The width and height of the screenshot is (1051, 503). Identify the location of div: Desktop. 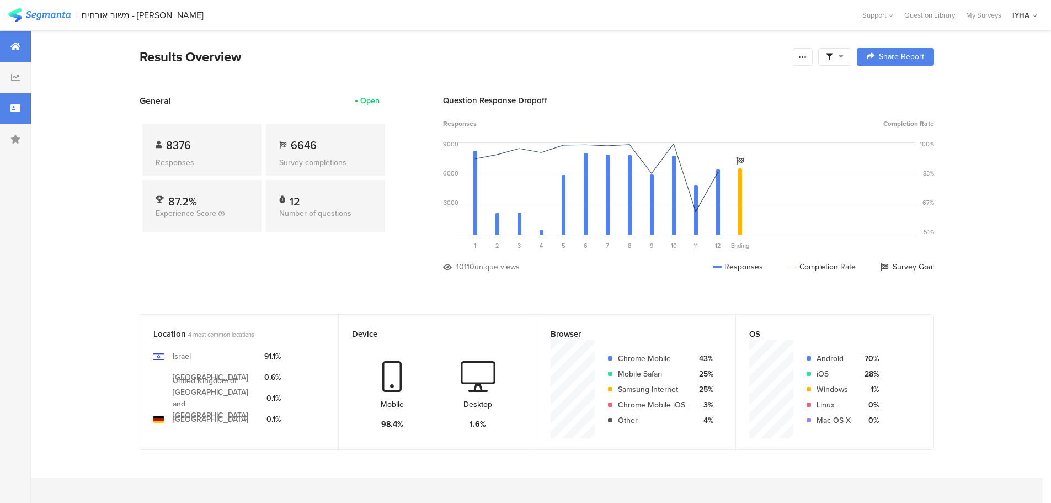
(478, 404).